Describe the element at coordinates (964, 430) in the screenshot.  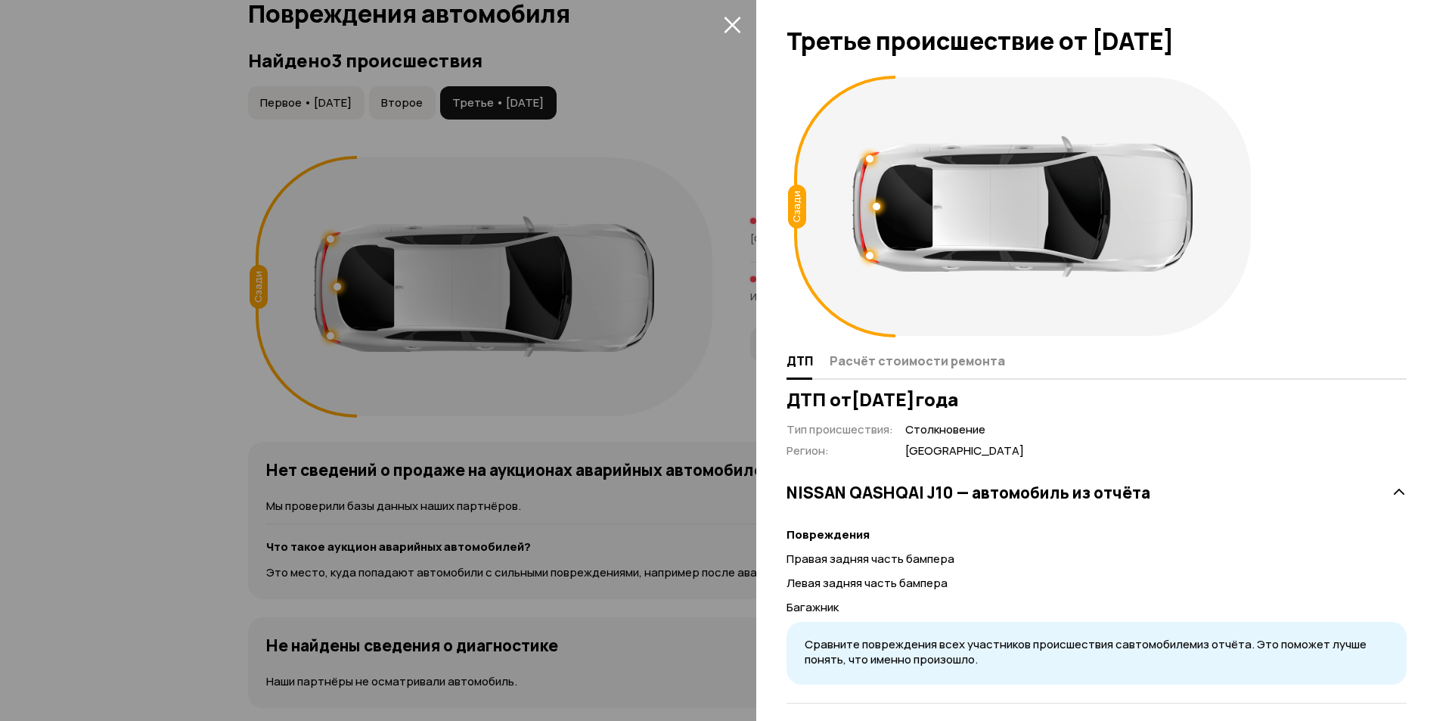
I see `span: Столкновение` at that location.